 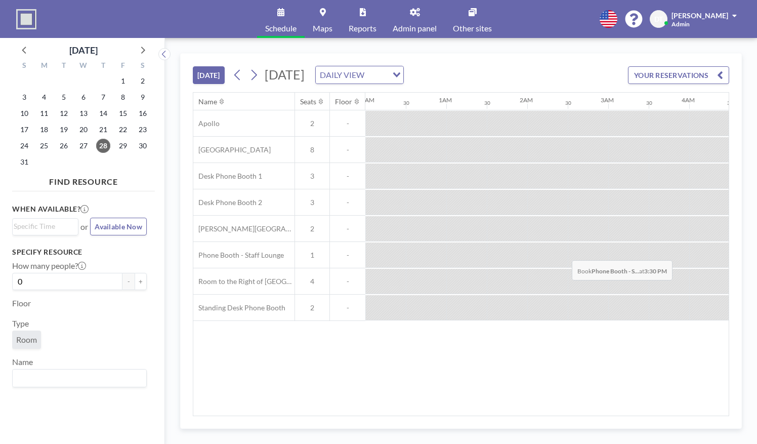 What do you see at coordinates (322, 28) in the screenshot?
I see `span: Maps` at bounding box center [322, 28].